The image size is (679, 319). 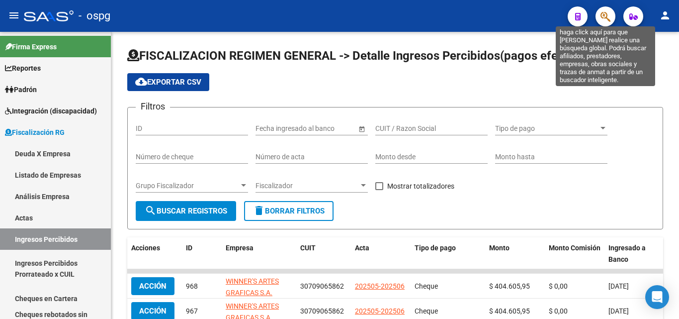 I want to click on input: Start date, so click(x=271, y=128).